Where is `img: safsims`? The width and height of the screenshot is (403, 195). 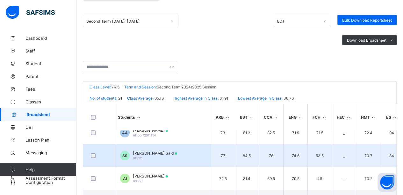 img: safsims is located at coordinates (30, 12).